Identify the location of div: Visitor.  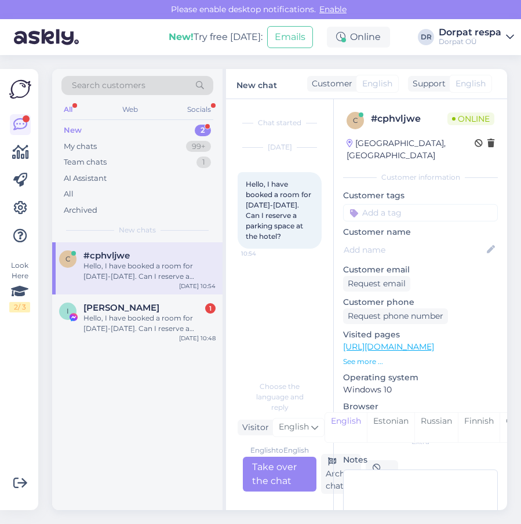
(253, 427).